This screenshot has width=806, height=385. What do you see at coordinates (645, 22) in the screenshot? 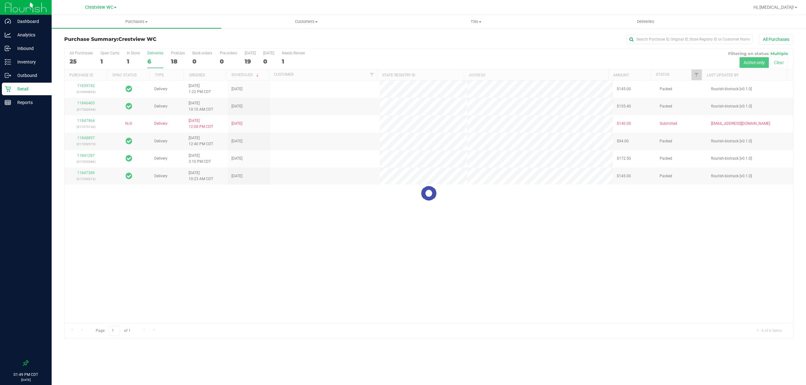
I see `span: Deliveries` at bounding box center [645, 22].